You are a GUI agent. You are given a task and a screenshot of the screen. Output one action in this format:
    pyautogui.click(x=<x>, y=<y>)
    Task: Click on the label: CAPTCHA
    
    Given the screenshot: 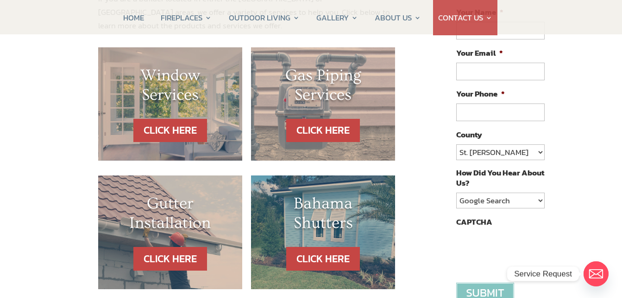 What is the action you would take?
    pyautogui.click(x=475, y=222)
    